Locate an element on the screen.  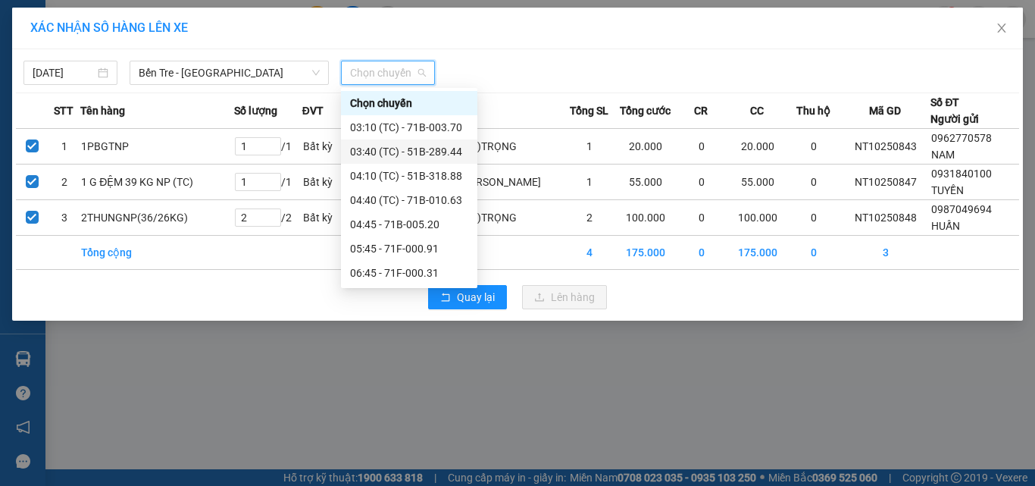
div: 03:10 (TC) - 71B-003.70 is located at coordinates (409, 127).